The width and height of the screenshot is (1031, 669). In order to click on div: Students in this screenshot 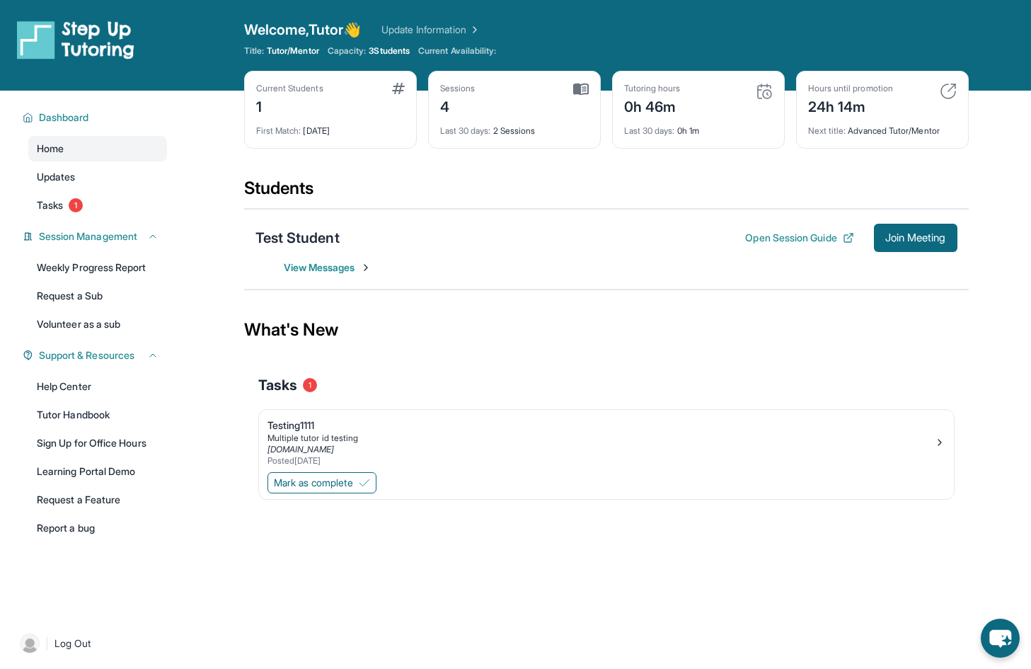, I will do `click(607, 193)`.